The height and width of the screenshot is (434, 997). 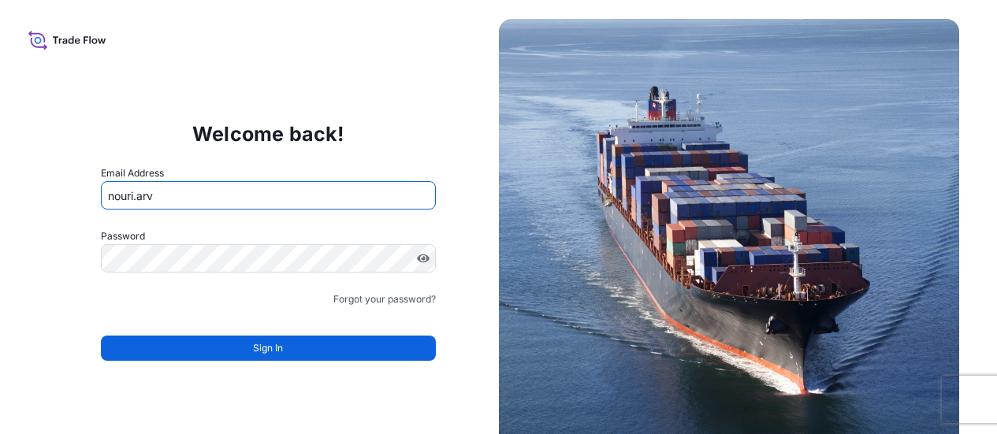 I want to click on label: Email Address, so click(x=132, y=173).